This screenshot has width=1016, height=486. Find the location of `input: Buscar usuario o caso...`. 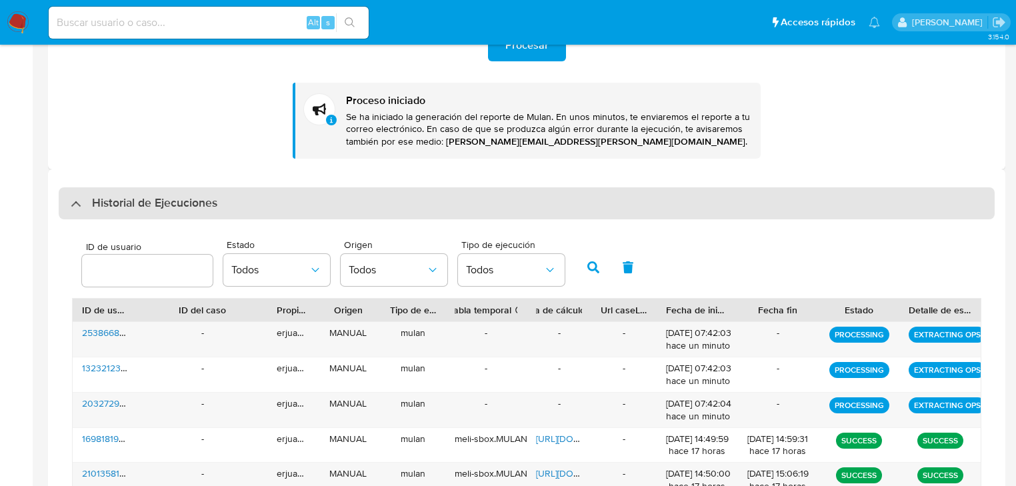

input: Buscar usuario o caso... is located at coordinates (209, 23).